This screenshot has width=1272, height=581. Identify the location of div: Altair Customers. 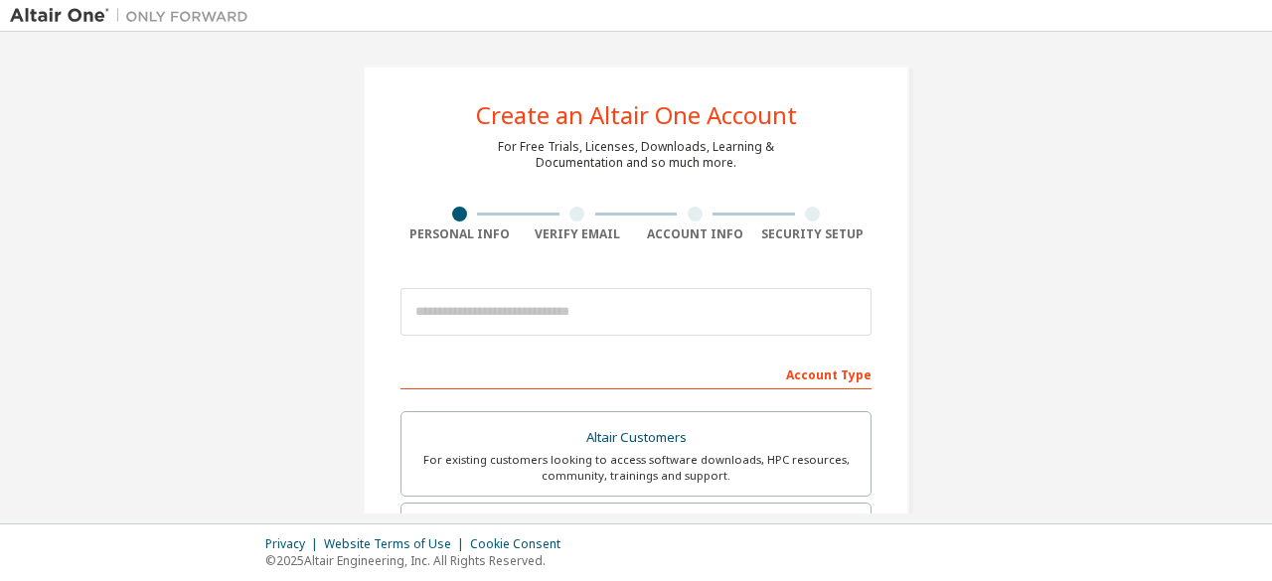
(636, 438).